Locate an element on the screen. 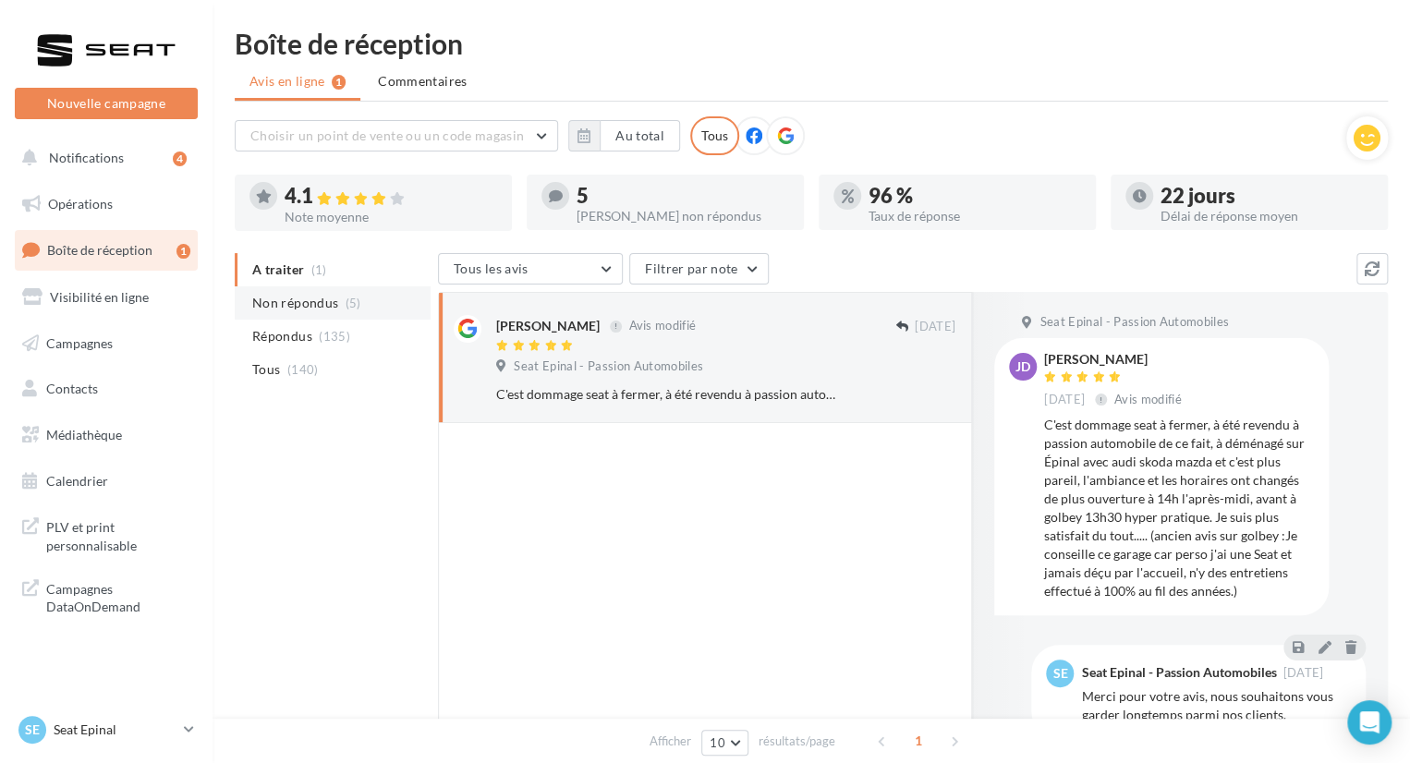 The height and width of the screenshot is (763, 1410). span: (135) is located at coordinates (335, 336).